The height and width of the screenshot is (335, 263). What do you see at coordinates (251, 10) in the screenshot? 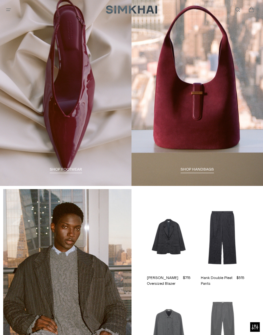
I see `a: Open cart modal` at bounding box center [251, 10].